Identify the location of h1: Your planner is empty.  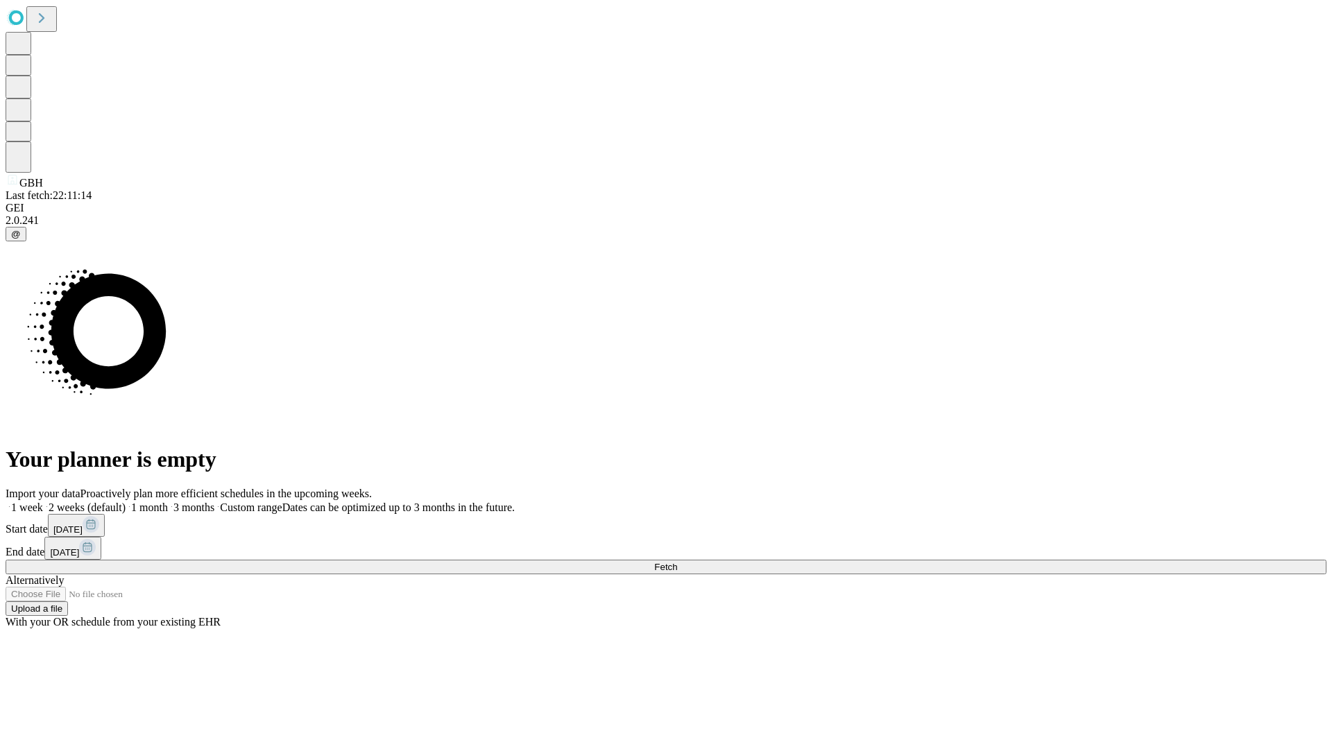
(666, 459).